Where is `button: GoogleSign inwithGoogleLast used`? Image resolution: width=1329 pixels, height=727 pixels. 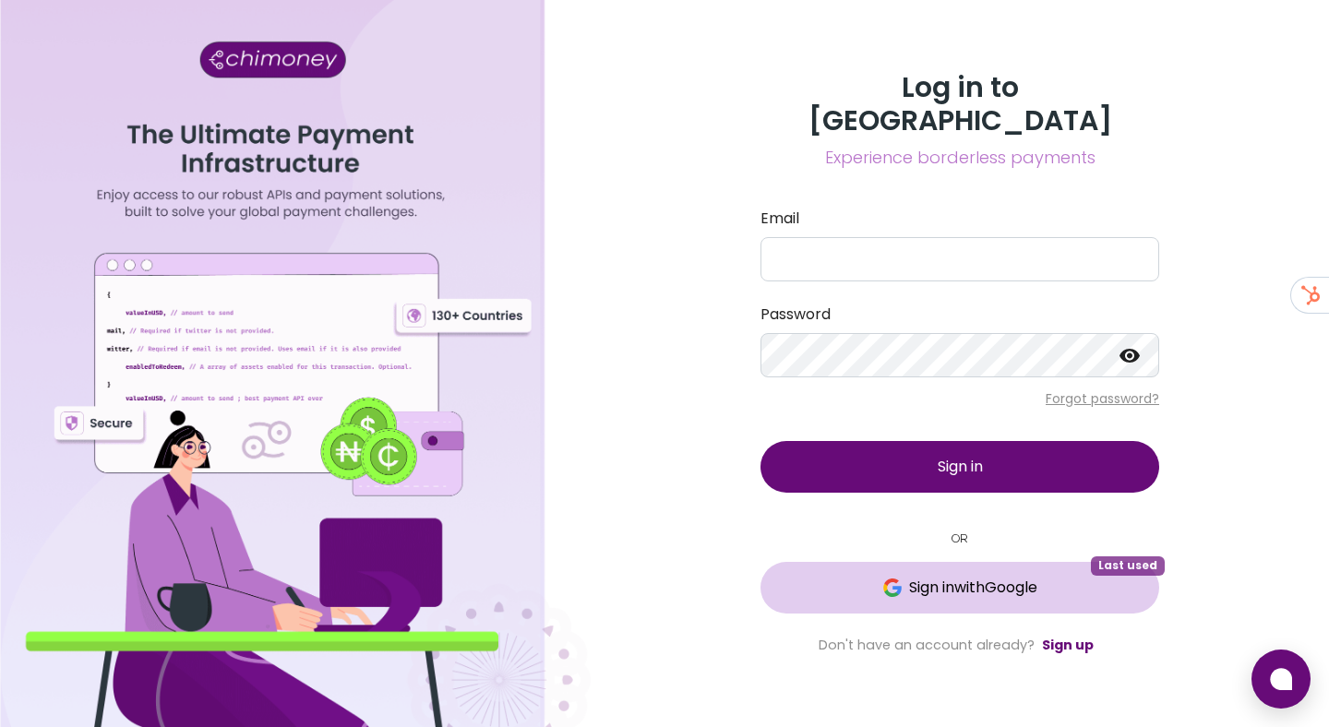
button: GoogleSign inwithGoogleLast used is located at coordinates (960, 588).